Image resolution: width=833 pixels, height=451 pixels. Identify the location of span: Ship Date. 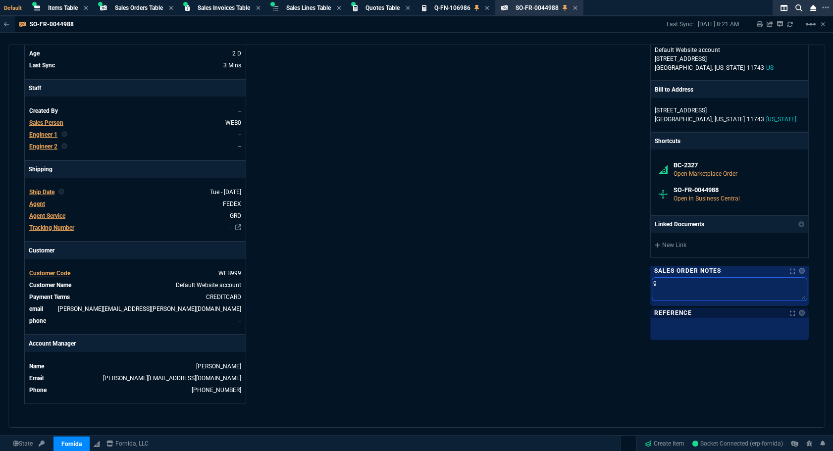
(42, 192).